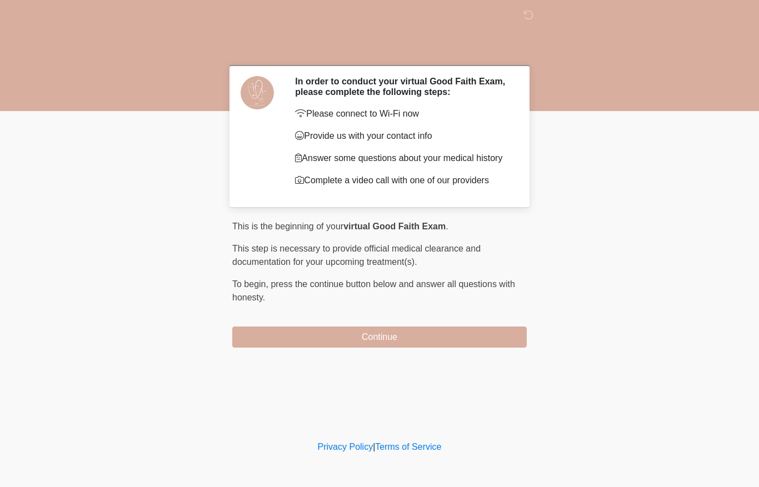 This screenshot has height=487, width=759. Describe the element at coordinates (380, 337) in the screenshot. I see `button: Continue` at that location.